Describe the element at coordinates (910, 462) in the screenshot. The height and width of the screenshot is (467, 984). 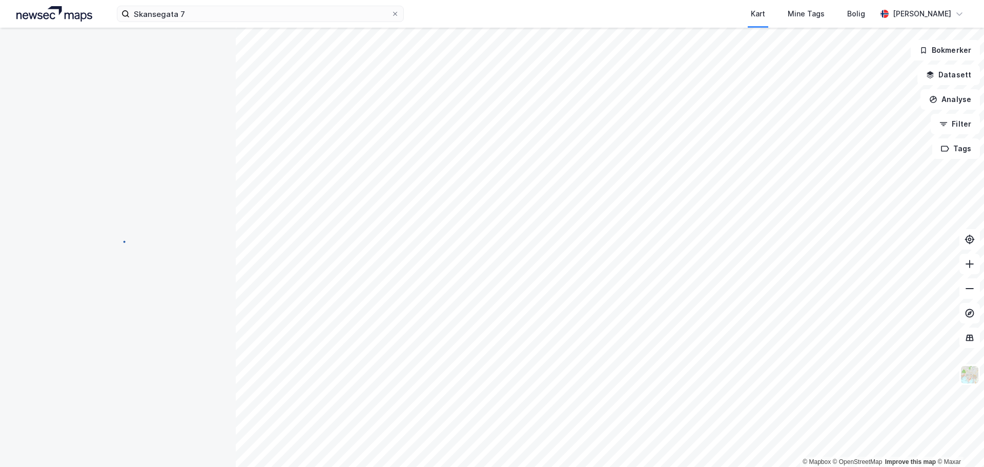
I see `a: Improve this map` at that location.